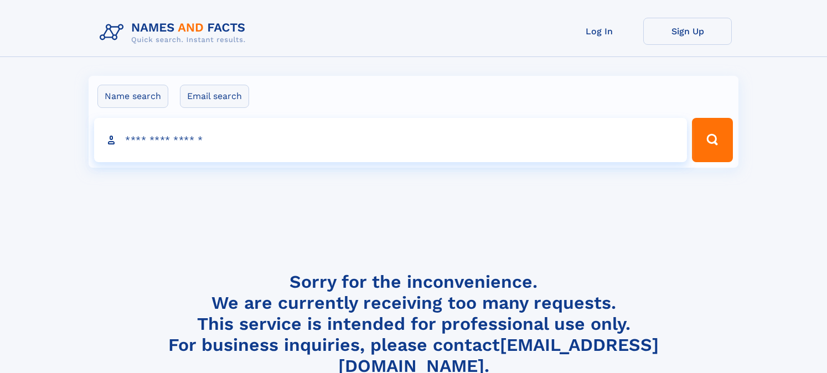  What do you see at coordinates (713, 140) in the screenshot?
I see `button: Search Button` at bounding box center [713, 140].